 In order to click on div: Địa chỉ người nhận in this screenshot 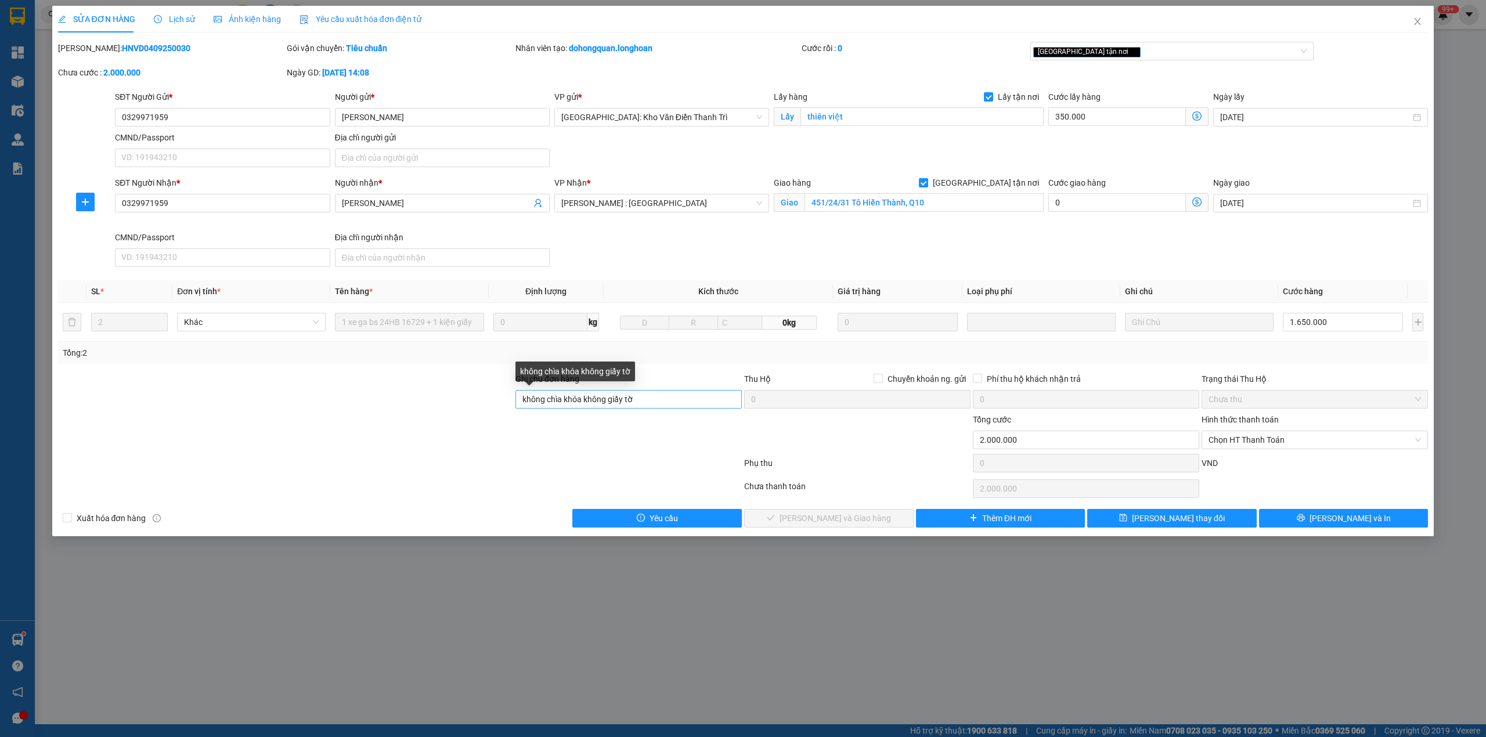, I will do `click(442, 237)`.